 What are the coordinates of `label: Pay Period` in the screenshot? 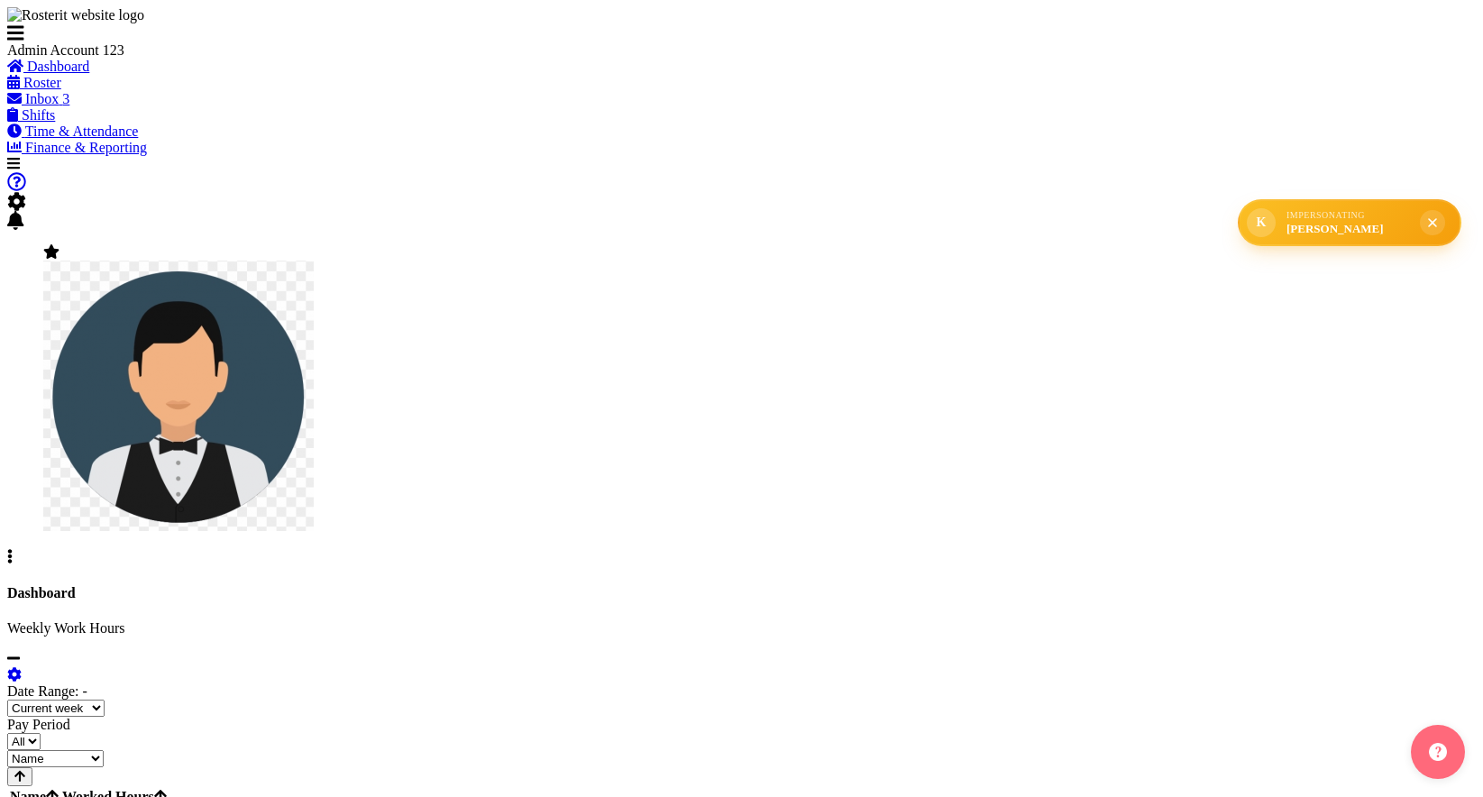 It's located at (39, 724).